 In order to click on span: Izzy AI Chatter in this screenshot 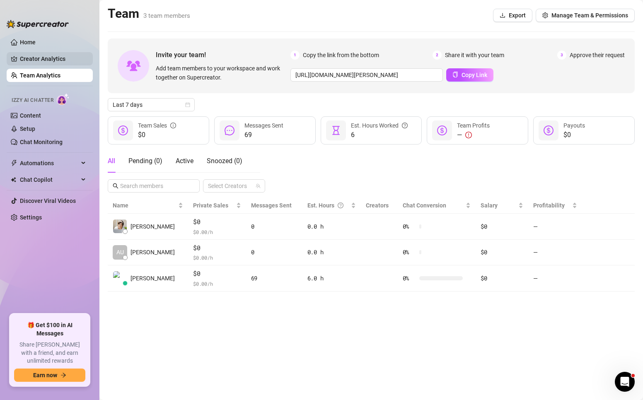, I will do `click(32, 100)`.